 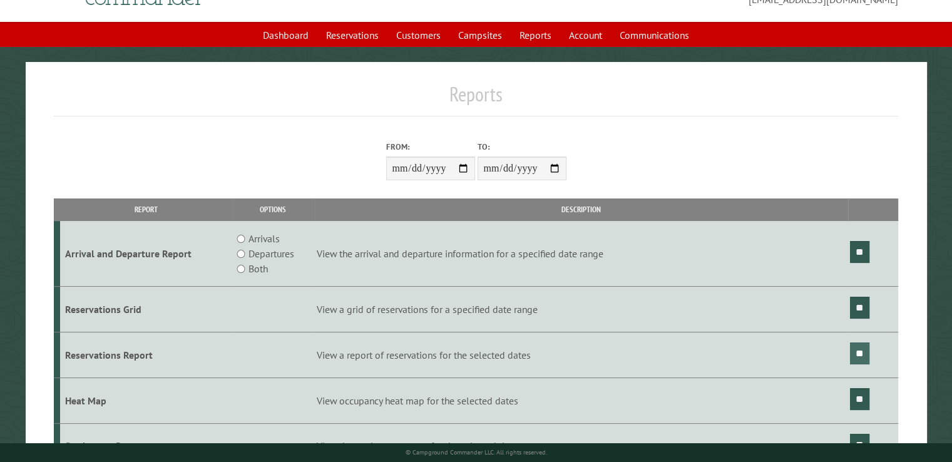 I want to click on th: Description, so click(x=582, y=209).